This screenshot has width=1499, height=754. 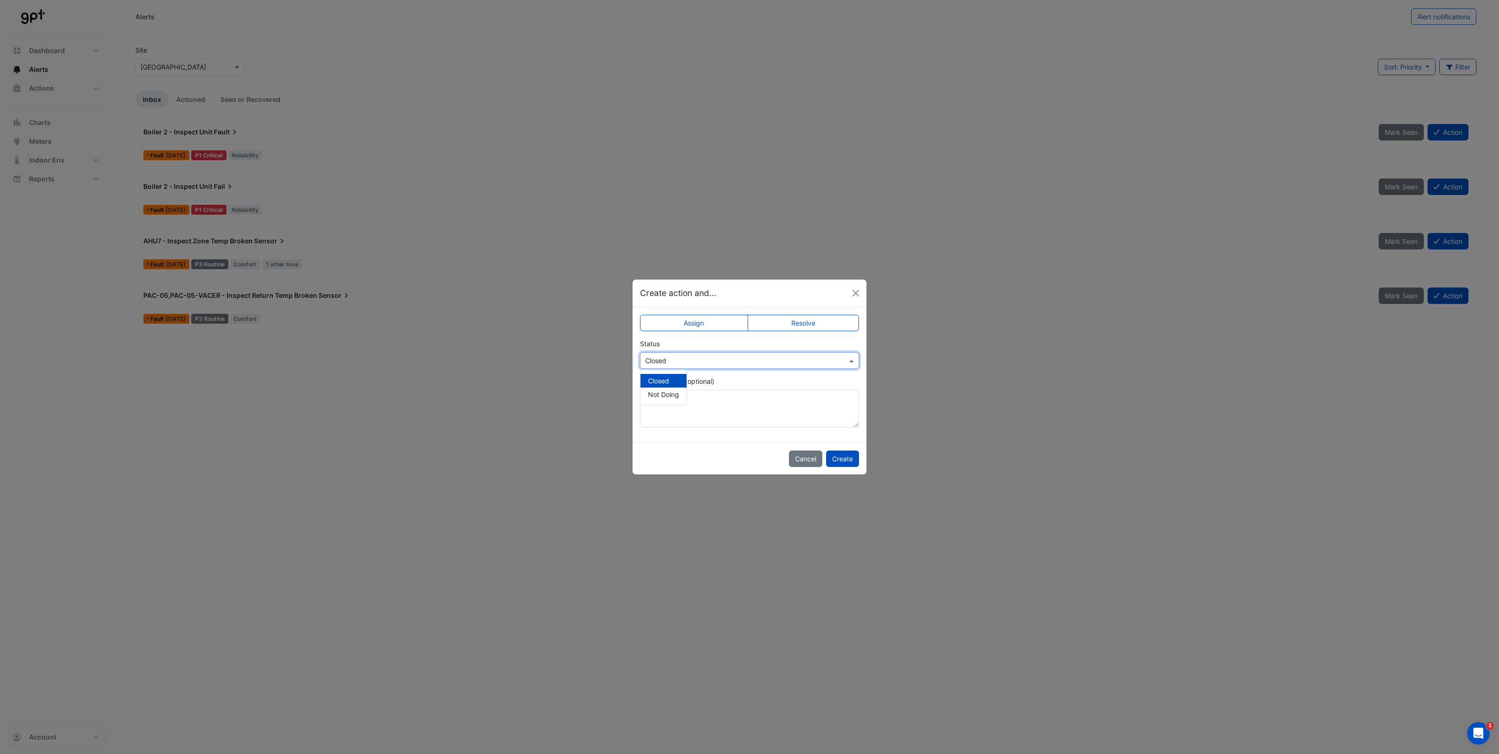 I want to click on label: Assign, so click(x=694, y=323).